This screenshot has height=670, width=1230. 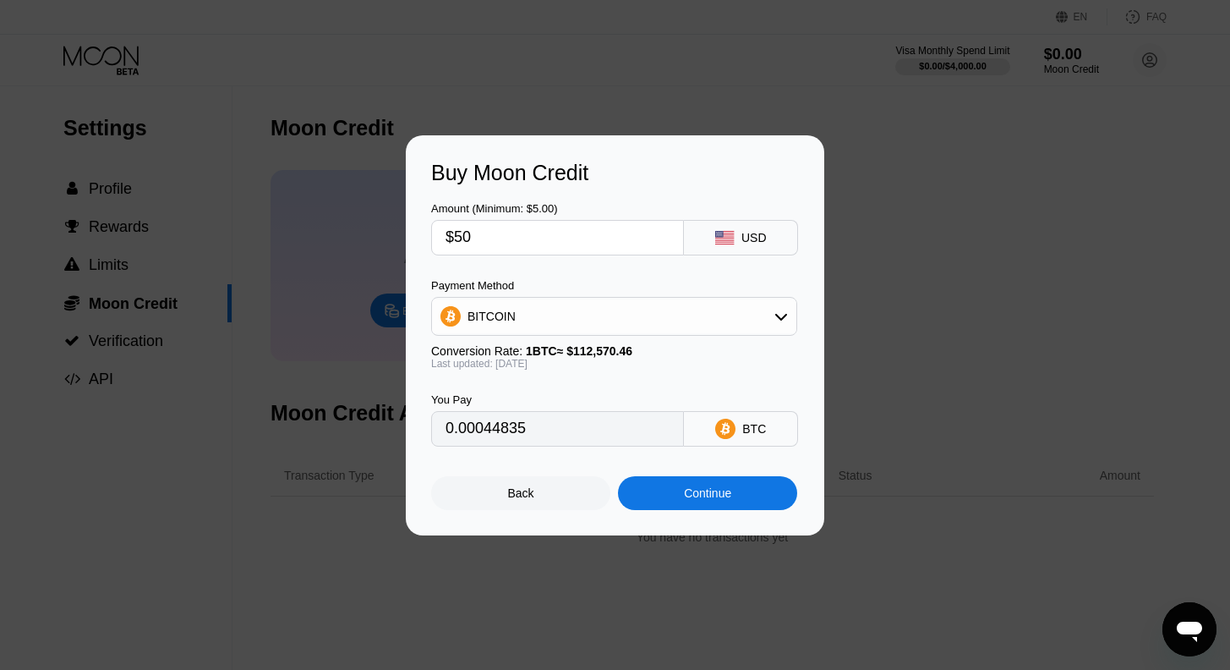 I want to click on div: Amount (Minimum: $5.00), so click(x=557, y=208).